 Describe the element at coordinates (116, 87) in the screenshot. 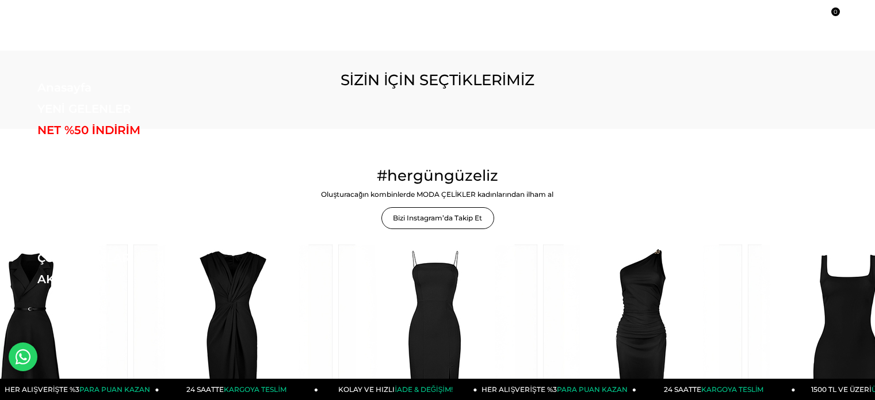

I see `a: Anasayfa` at that location.